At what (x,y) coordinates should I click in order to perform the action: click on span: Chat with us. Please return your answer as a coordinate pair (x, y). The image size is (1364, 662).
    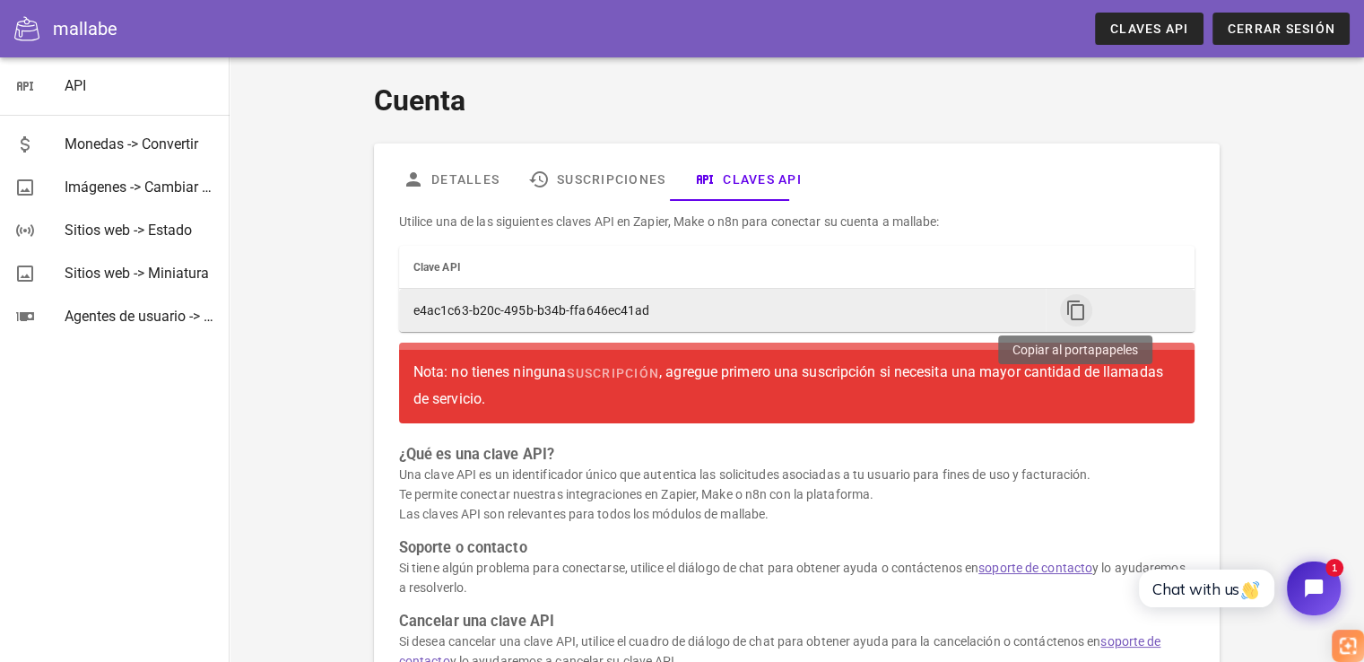
    Looking at the image, I should click on (87, 42).